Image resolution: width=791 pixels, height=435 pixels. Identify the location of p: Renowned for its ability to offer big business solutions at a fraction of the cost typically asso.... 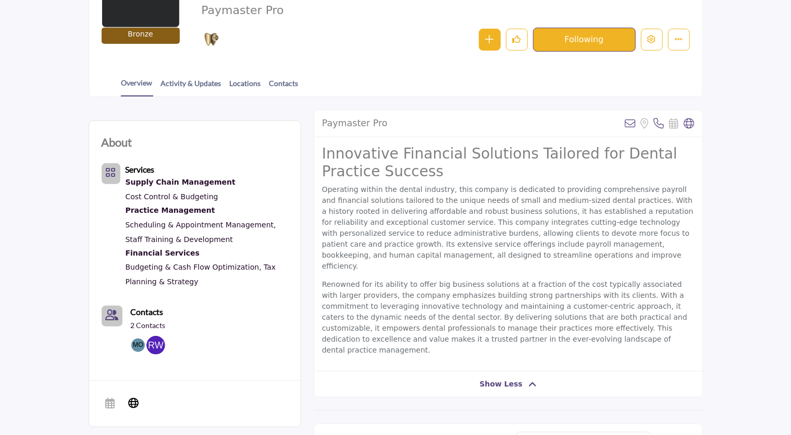
(508, 317).